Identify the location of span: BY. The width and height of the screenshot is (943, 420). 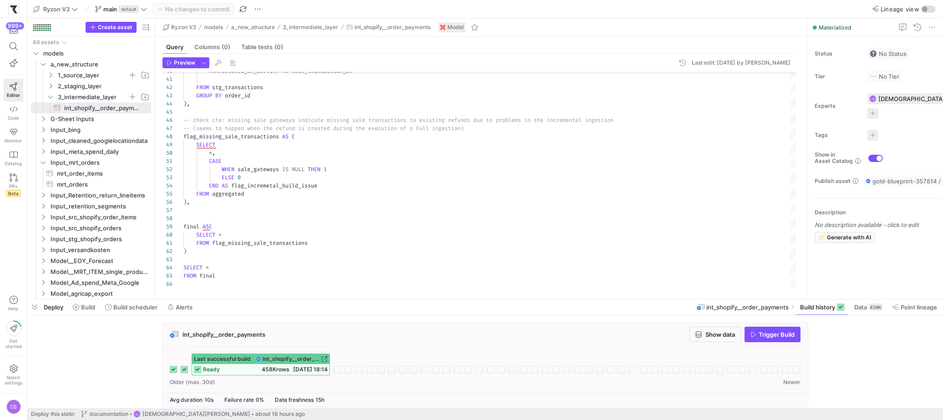
(218, 96).